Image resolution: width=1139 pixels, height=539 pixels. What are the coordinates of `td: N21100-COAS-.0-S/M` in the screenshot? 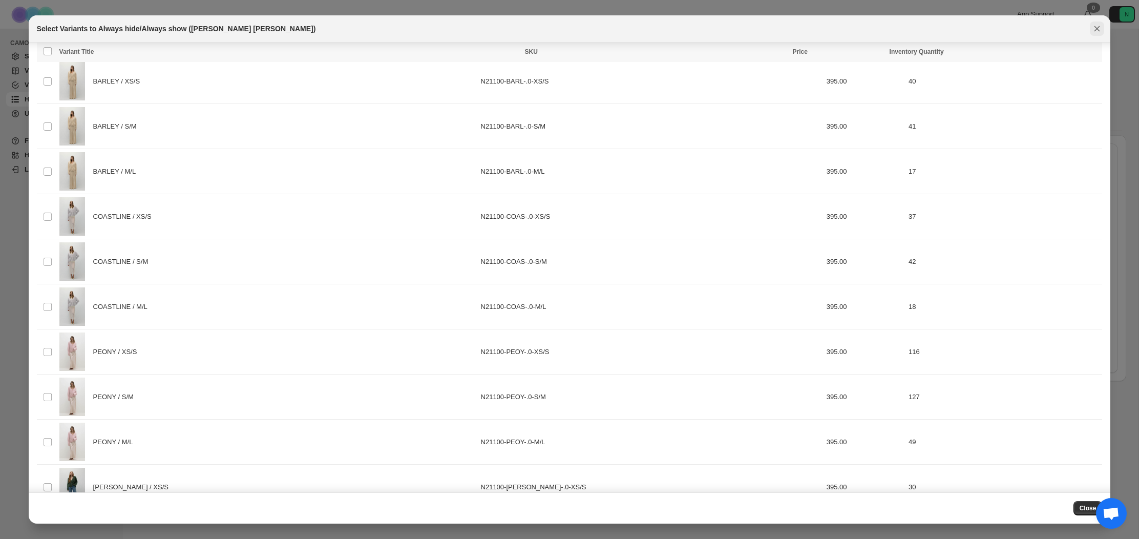 It's located at (650, 262).